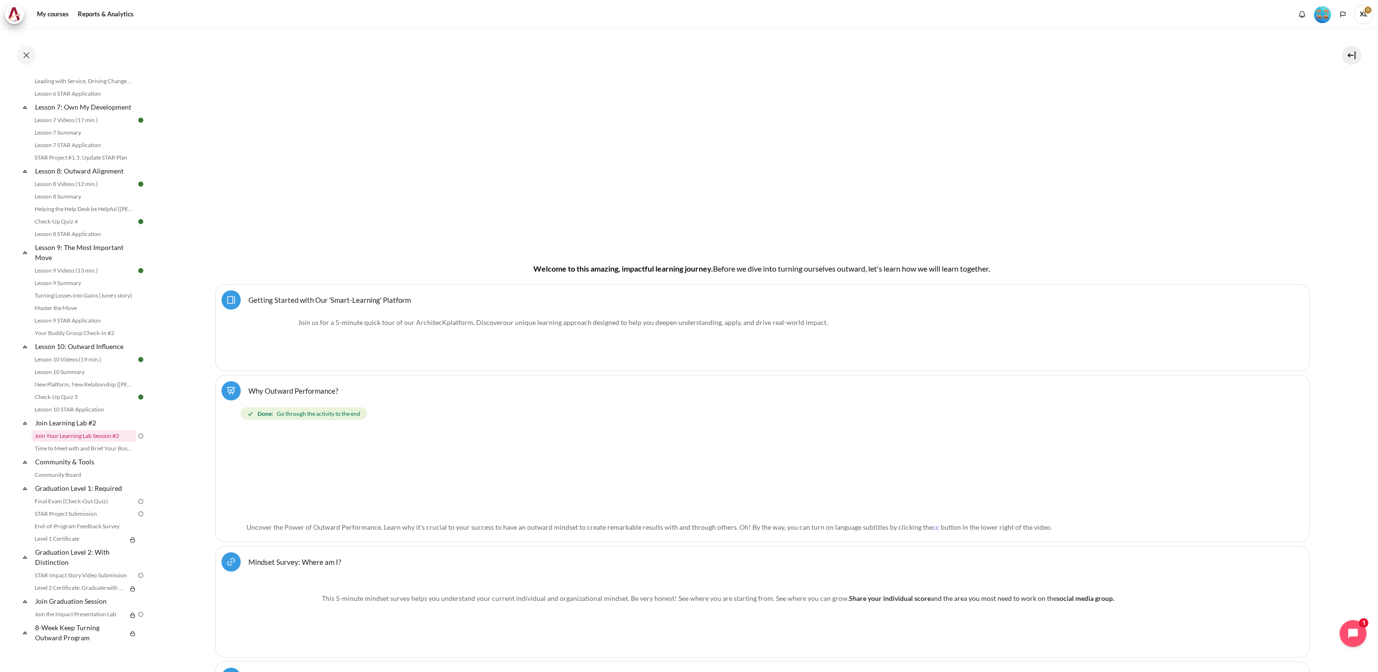  I want to click on a: Lesson 8: Outward Alignment, so click(85, 171).